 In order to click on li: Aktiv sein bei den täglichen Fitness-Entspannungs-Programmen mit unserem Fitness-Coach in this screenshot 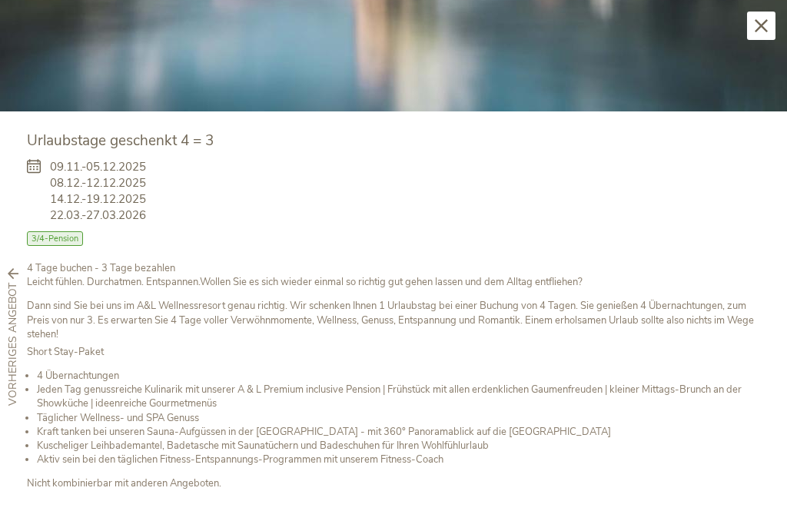, I will do `click(398, 460)`.